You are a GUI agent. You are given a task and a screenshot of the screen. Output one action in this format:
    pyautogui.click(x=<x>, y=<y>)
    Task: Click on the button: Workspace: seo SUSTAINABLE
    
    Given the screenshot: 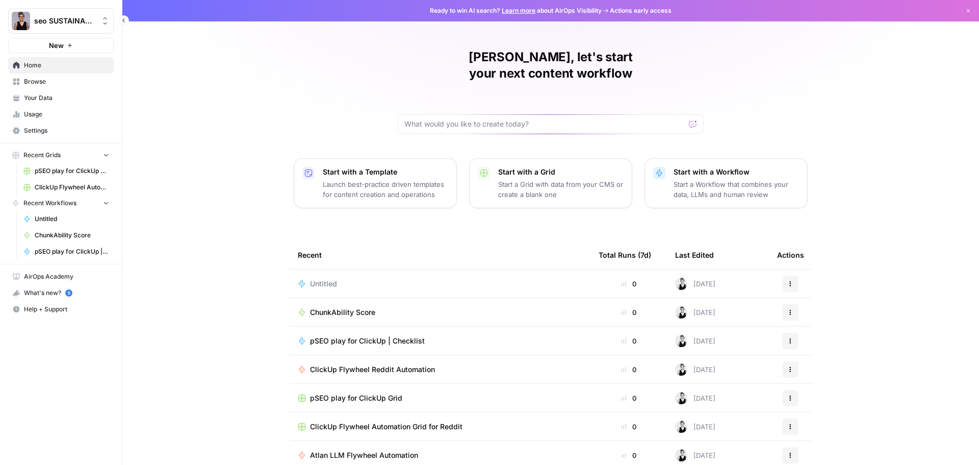 What is the action you would take?
    pyautogui.click(x=61, y=21)
    